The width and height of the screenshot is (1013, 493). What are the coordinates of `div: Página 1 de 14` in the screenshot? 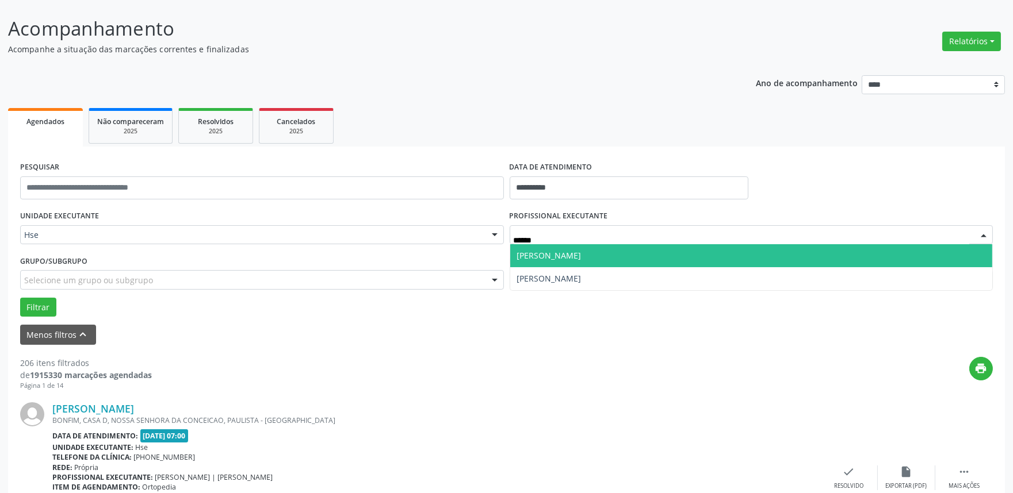 It's located at (86, 386).